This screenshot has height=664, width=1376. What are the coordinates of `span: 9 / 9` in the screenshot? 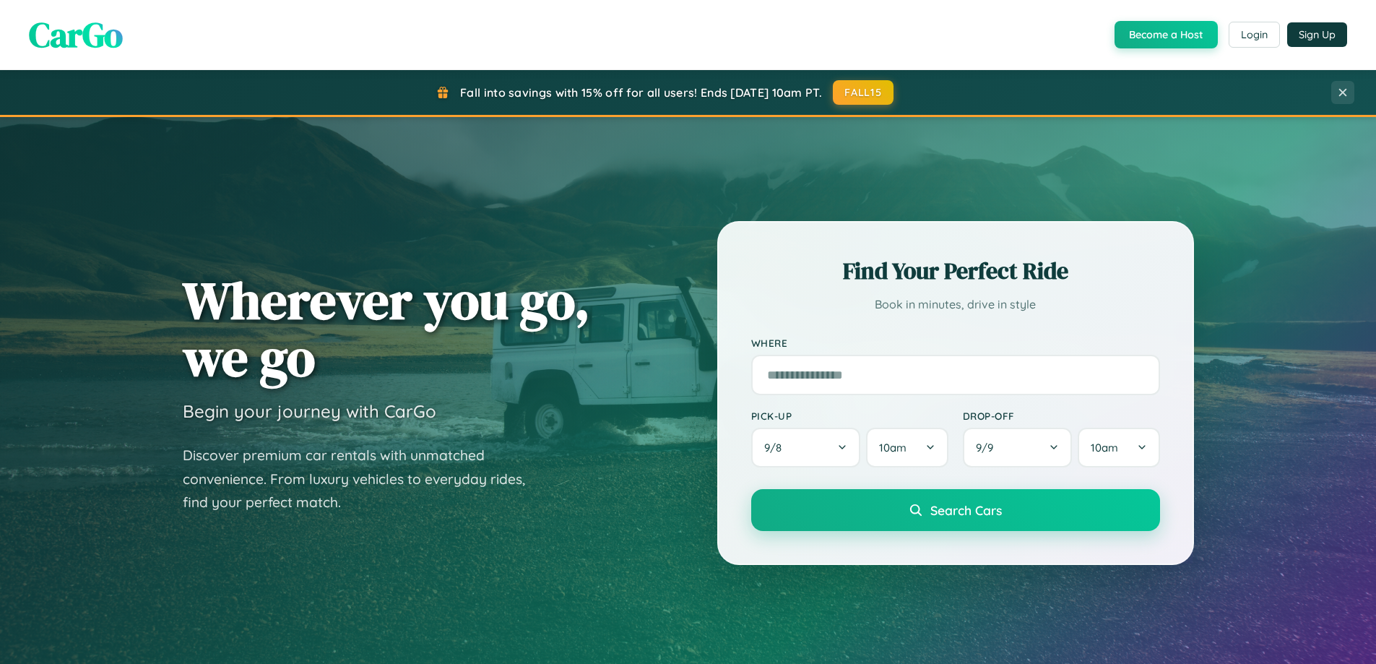 It's located at (988, 447).